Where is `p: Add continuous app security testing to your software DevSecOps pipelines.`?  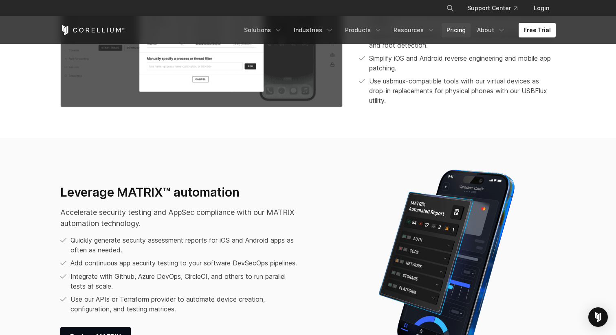 p: Add continuous app security testing to your software DevSecOps pipelines. is located at coordinates (184, 263).